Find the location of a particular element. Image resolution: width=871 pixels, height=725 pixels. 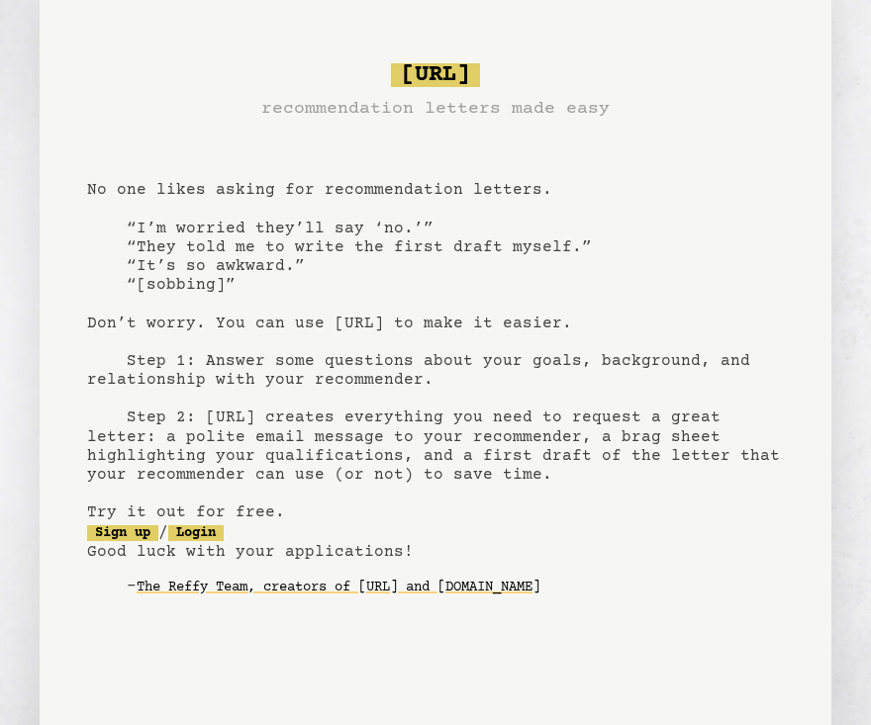

h3: recommendation letters made easy is located at coordinates (435, 109).